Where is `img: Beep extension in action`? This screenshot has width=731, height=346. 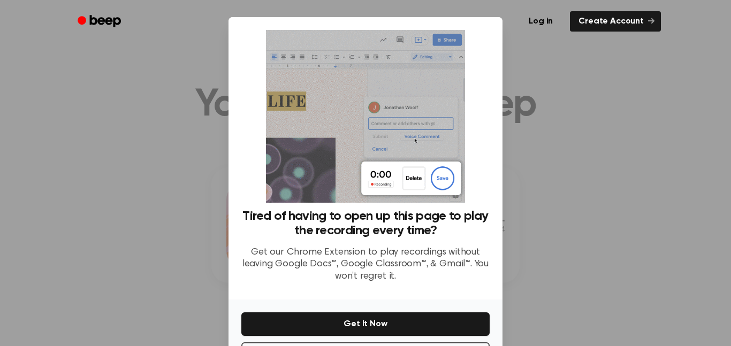
img: Beep extension in action is located at coordinates (365, 116).